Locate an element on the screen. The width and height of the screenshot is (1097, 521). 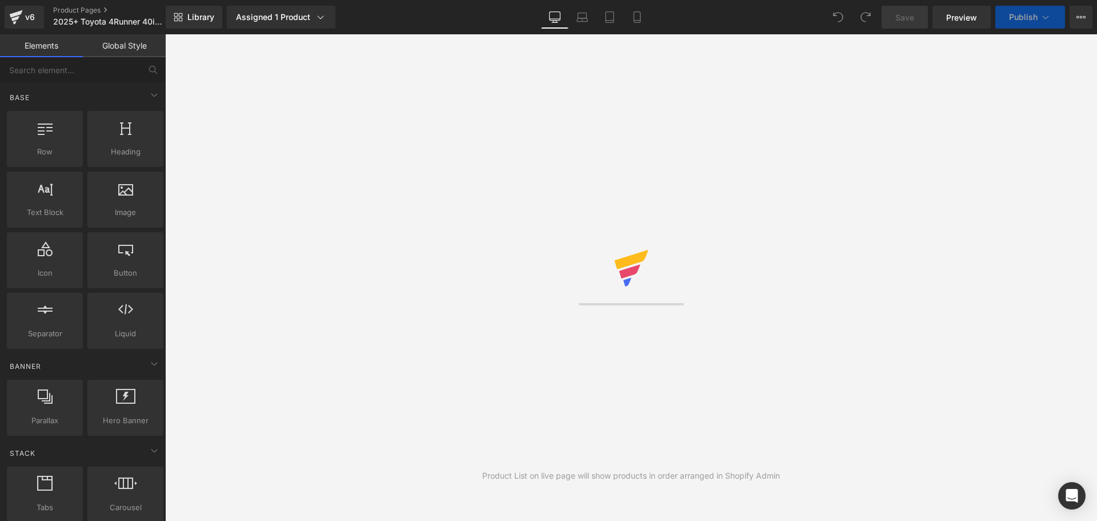
button: Undo is located at coordinates (838, 17).